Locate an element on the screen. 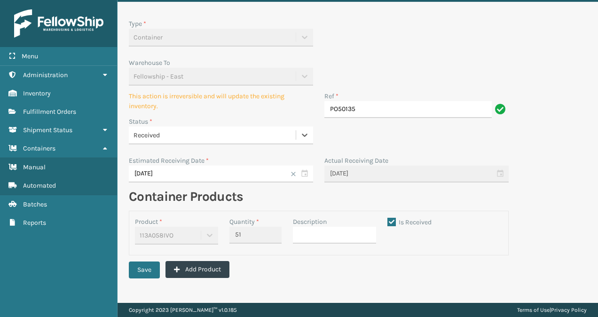 This screenshot has width=598, height=317. span: Fulfillment Orders is located at coordinates (49, 111).